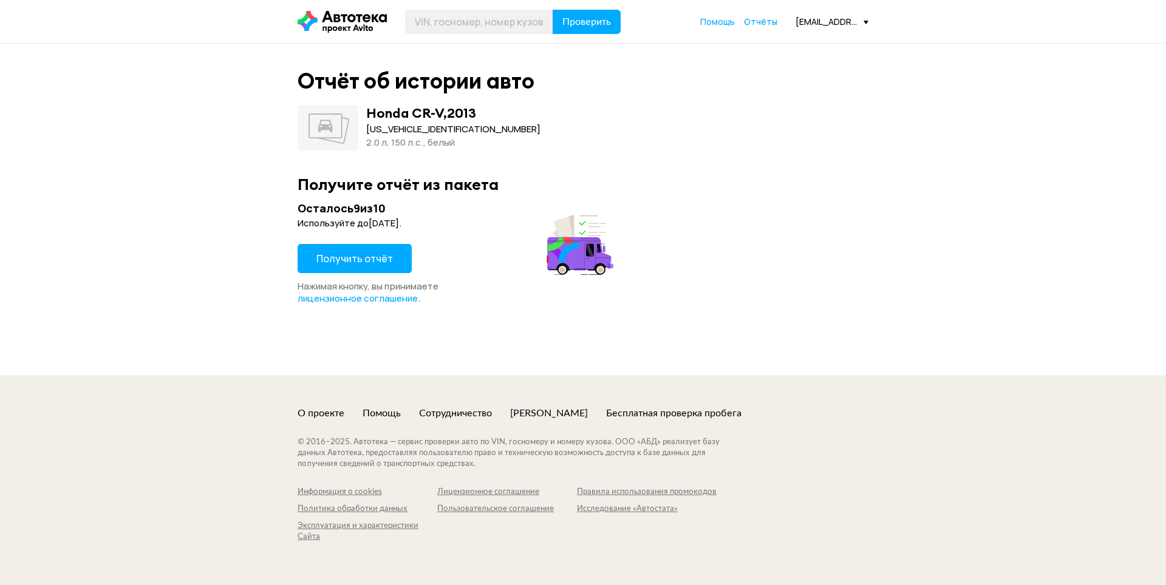 The width and height of the screenshot is (1166, 585). I want to click on a: Эксплуатация и характеристики Сайта, so click(367, 532).